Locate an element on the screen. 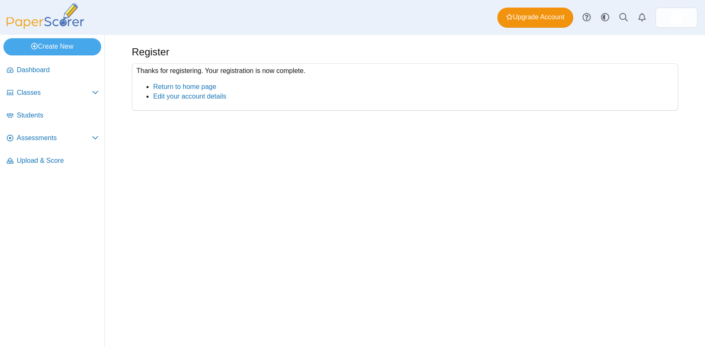 The image size is (705, 347). a: Upload & Score is located at coordinates (52, 161).